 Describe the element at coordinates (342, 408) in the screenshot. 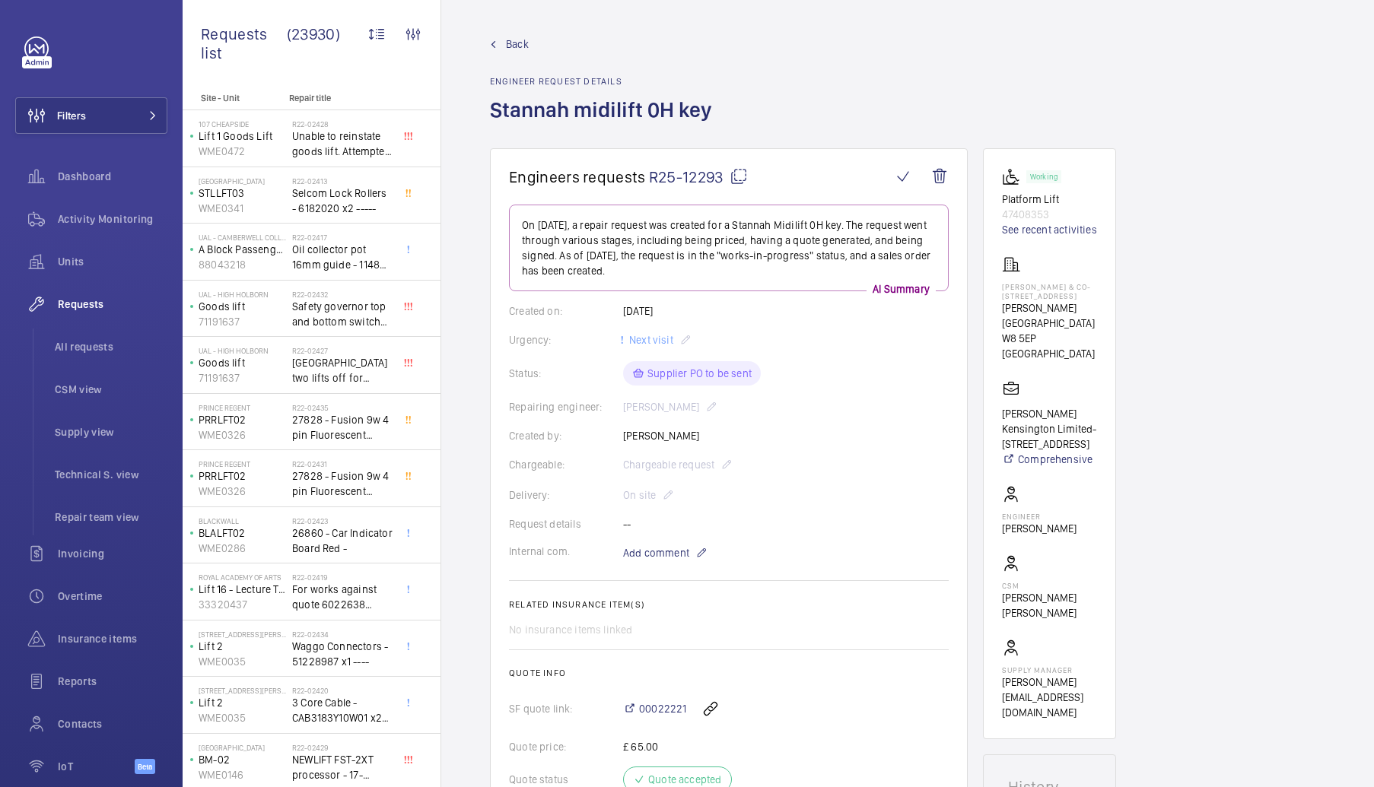

I see `h2: R22-02435` at that location.